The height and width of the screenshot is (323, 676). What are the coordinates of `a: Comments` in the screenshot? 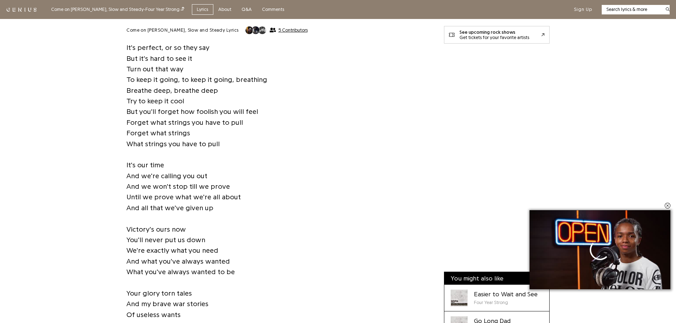 It's located at (273, 10).